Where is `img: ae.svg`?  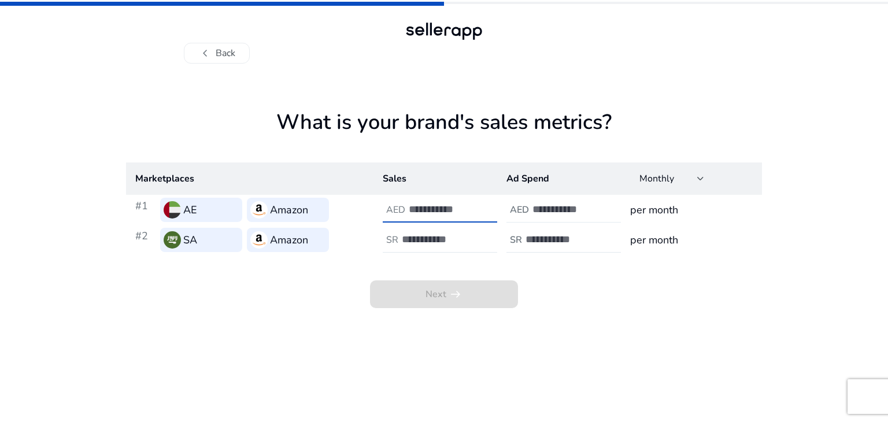 img: ae.svg is located at coordinates (172, 210).